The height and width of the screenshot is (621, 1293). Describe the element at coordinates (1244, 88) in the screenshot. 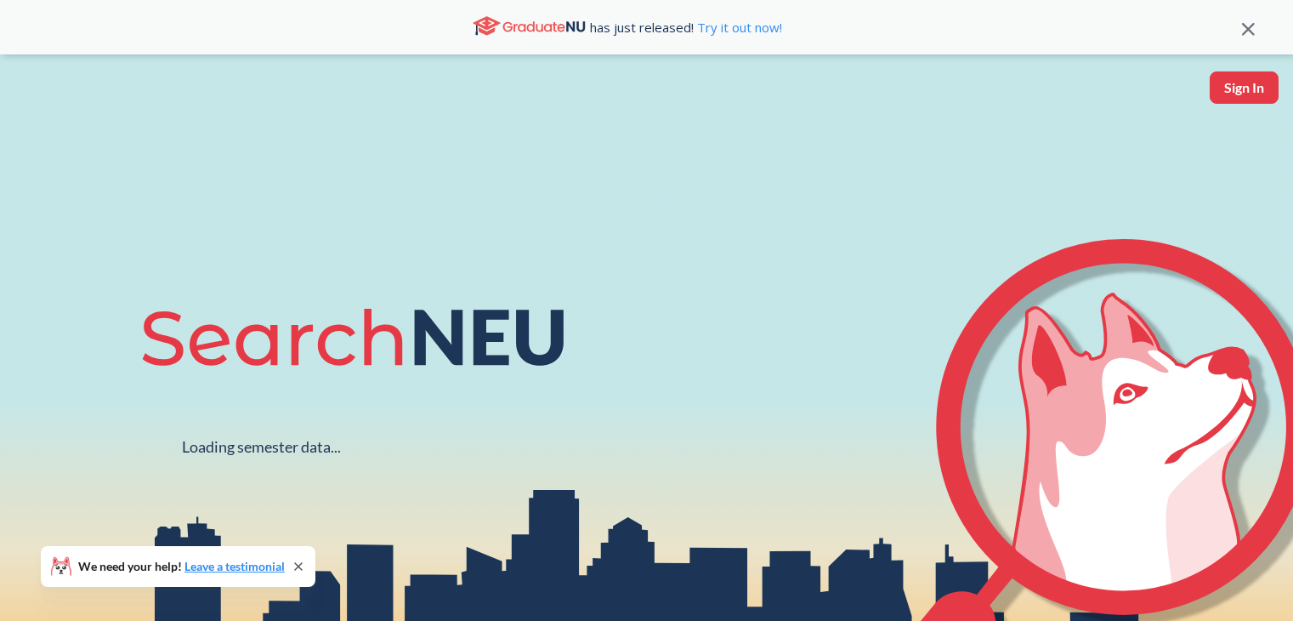

I see `button: Sign In` at that location.